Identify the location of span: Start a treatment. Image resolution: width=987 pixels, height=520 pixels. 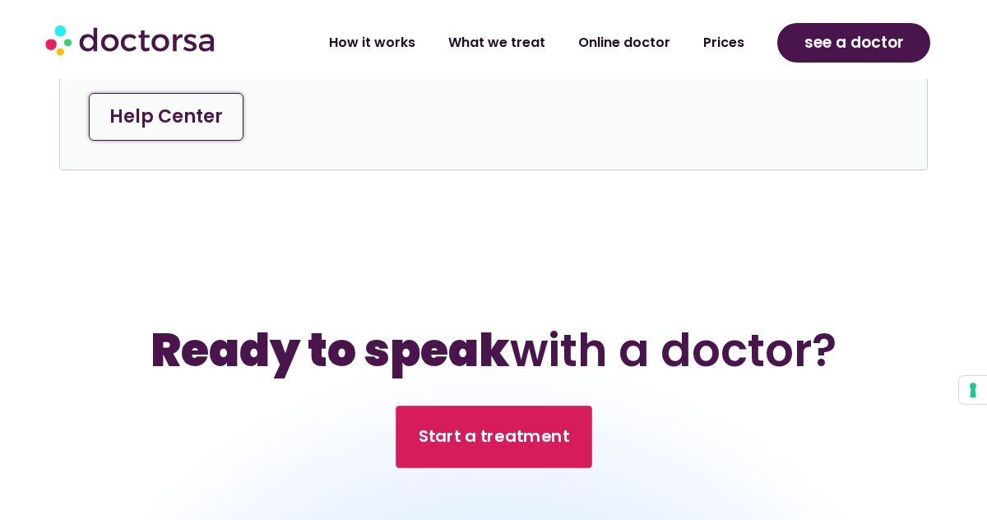
(494, 437).